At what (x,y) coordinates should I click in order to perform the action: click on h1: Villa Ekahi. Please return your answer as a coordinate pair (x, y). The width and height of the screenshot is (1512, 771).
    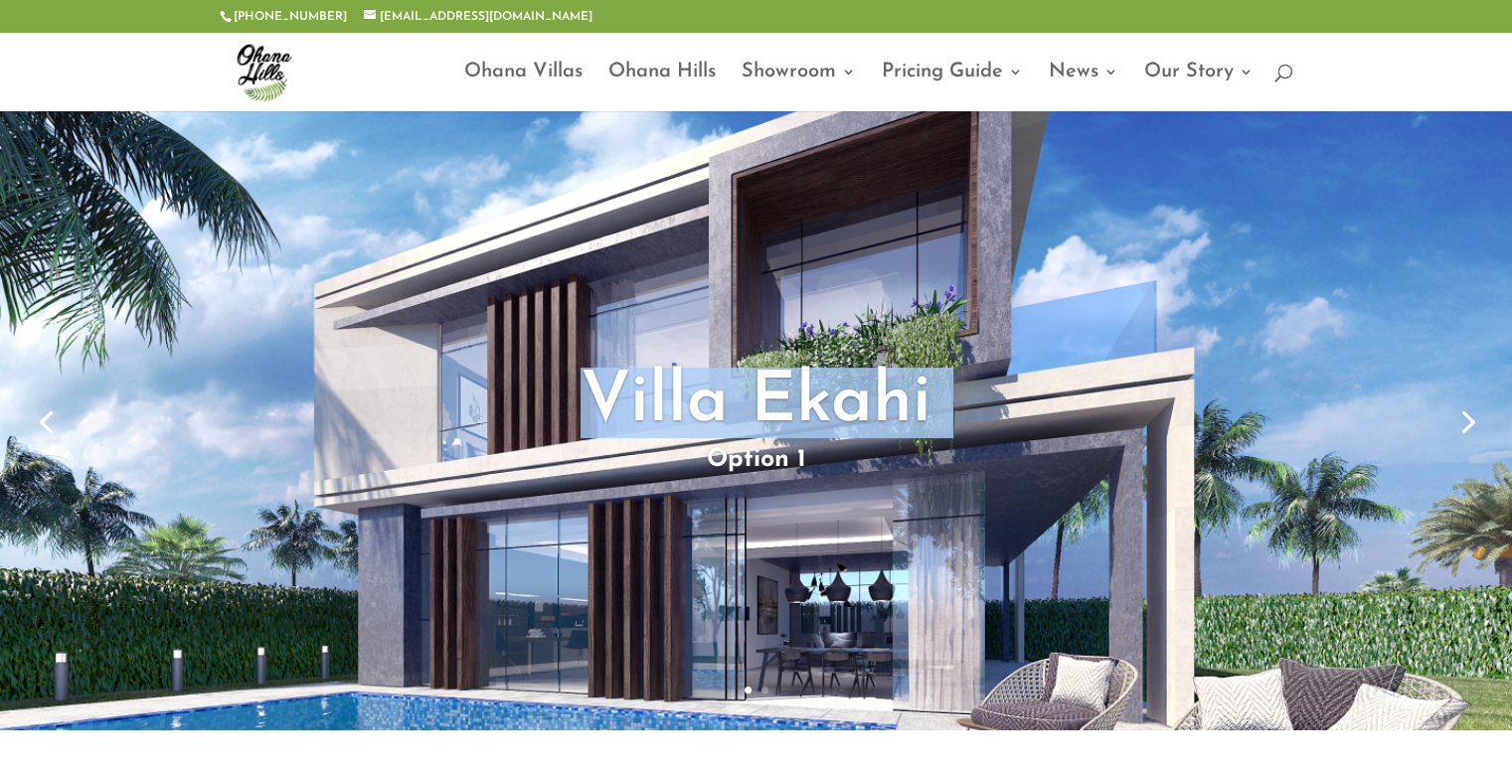
    Looking at the image, I should click on (756, 409).